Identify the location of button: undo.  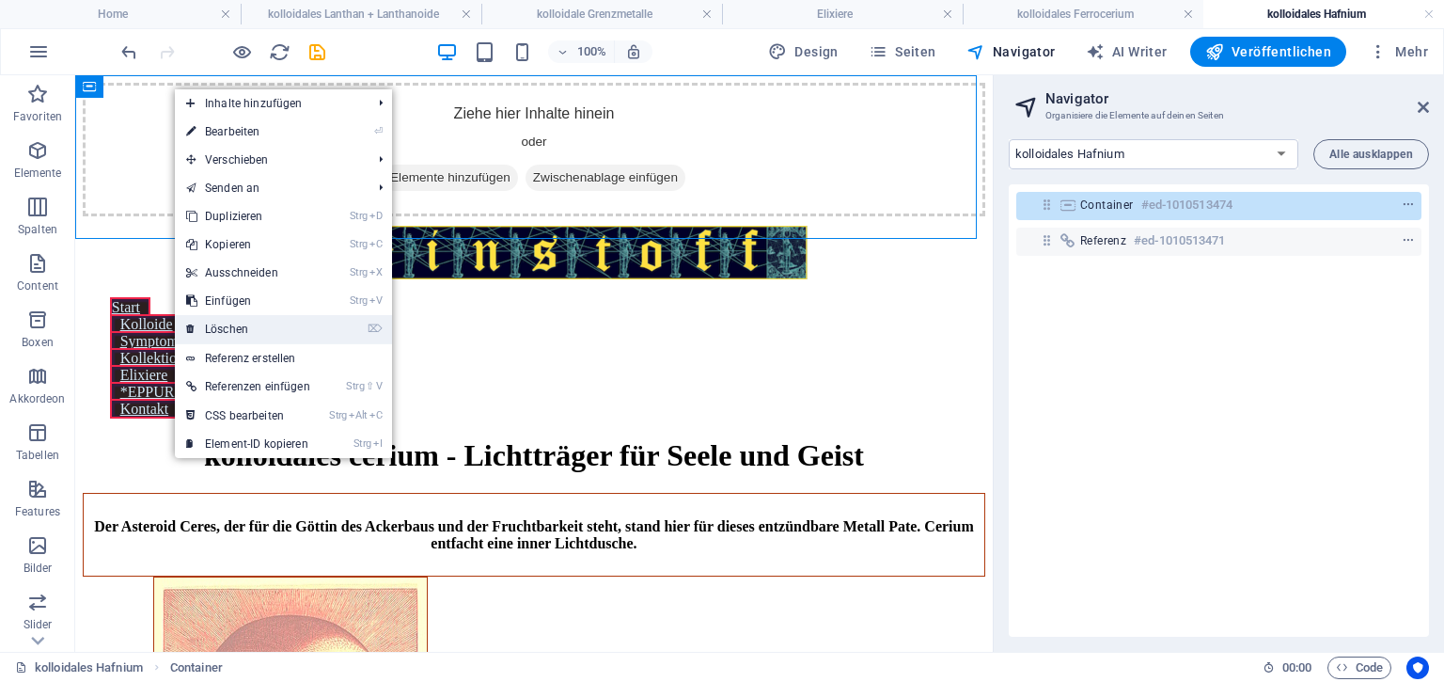
(129, 52).